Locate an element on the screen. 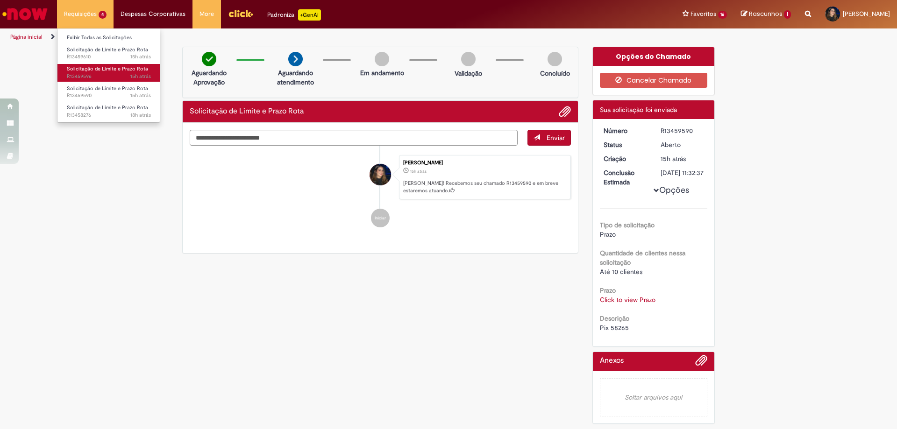 Image resolution: width=897 pixels, height=429 pixels. time: 28/08/2025 17:33:28 is located at coordinates (141, 76).